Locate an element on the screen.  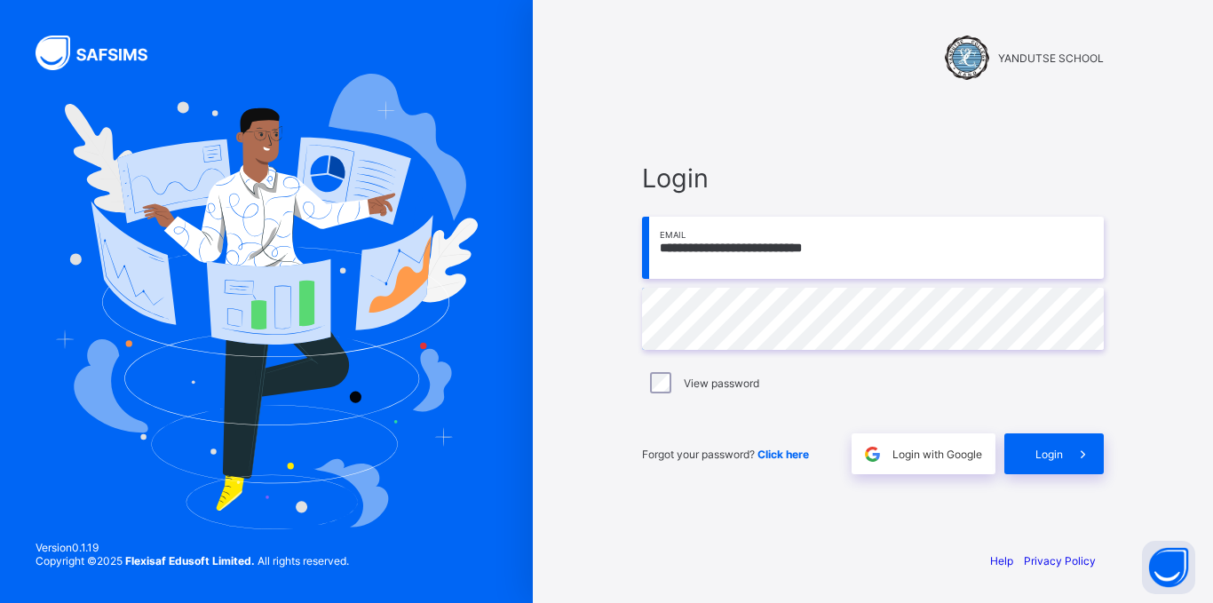
a: Help is located at coordinates (1001, 560).